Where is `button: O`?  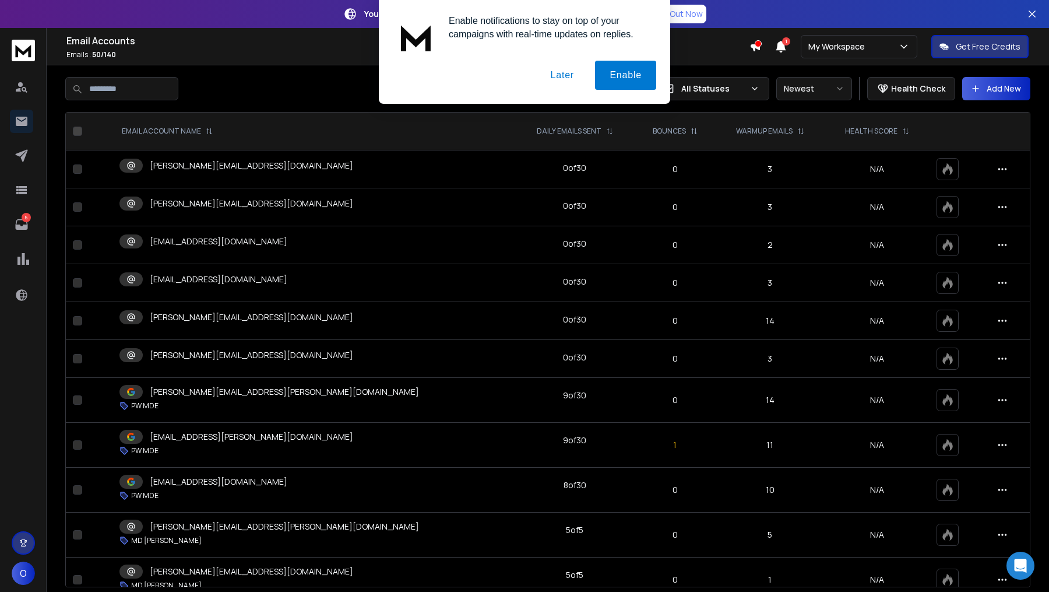 button: O is located at coordinates (23, 573).